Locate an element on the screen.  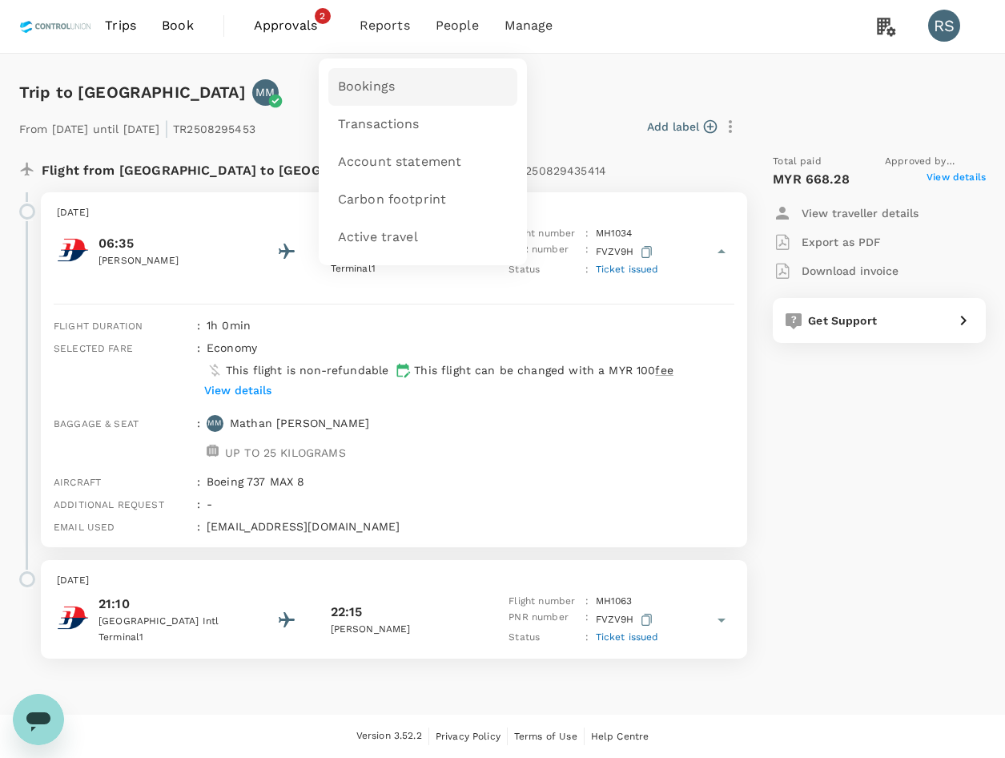
a: Active travel is located at coordinates (423, 237).